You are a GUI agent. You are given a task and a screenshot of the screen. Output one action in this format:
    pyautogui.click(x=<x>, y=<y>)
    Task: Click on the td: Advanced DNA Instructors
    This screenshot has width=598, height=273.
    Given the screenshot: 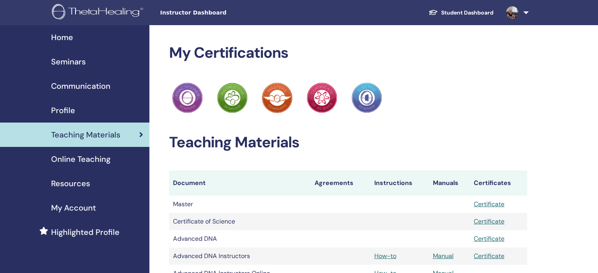 What is the action you would take?
    pyautogui.click(x=240, y=256)
    